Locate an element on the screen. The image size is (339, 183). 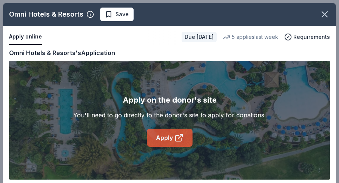
div: Omni Hotels & Resorts is located at coordinates (46, 14).